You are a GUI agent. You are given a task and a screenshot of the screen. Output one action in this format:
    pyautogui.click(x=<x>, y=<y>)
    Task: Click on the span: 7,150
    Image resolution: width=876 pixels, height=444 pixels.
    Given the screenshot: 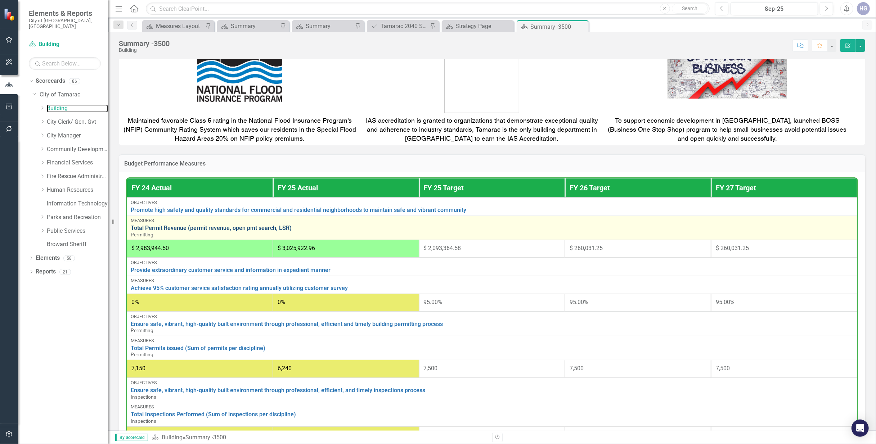 What is the action you would take?
    pyautogui.click(x=138, y=368)
    